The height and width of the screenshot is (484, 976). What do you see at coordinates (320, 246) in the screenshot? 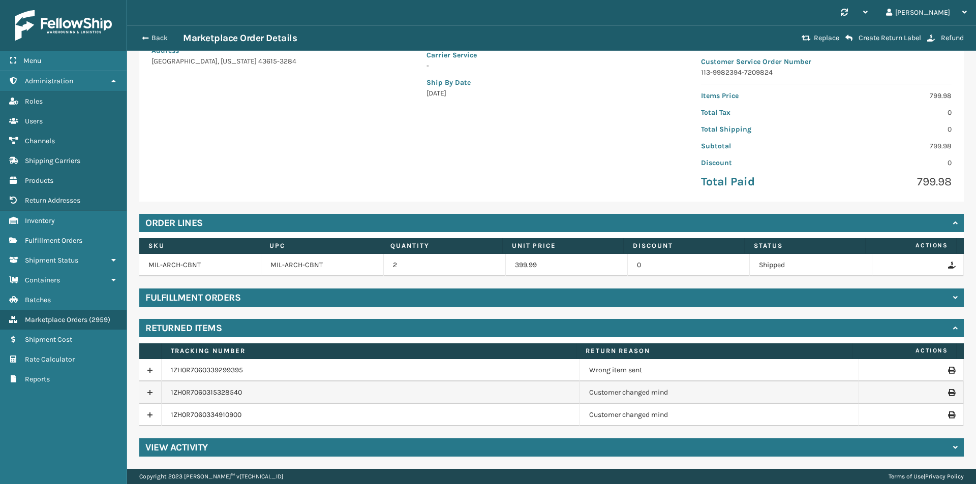
I see `label: UPC` at bounding box center [320, 246].